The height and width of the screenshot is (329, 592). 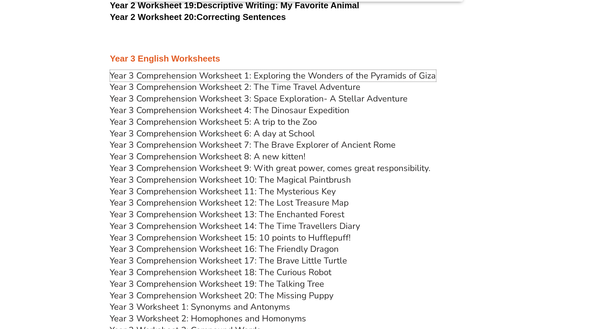 I want to click on a: Year 3 Worksheet 1: Synonyms and Antonyms, so click(x=200, y=306).